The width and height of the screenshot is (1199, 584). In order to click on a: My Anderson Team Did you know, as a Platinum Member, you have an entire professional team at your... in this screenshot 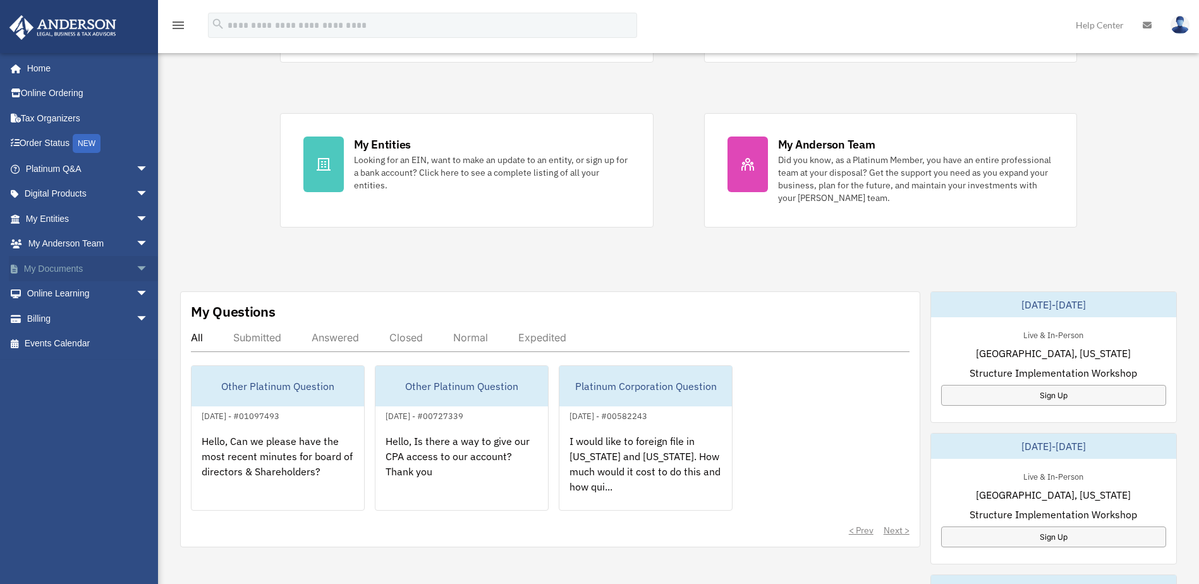, I will do `click(891, 170)`.